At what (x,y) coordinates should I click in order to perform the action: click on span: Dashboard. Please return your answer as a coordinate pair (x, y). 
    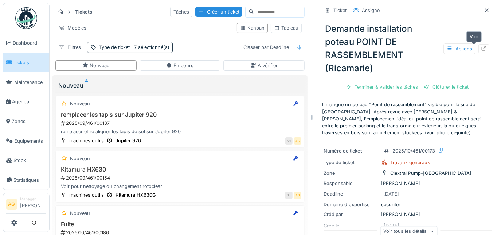
    Looking at the image, I should click on (29, 43).